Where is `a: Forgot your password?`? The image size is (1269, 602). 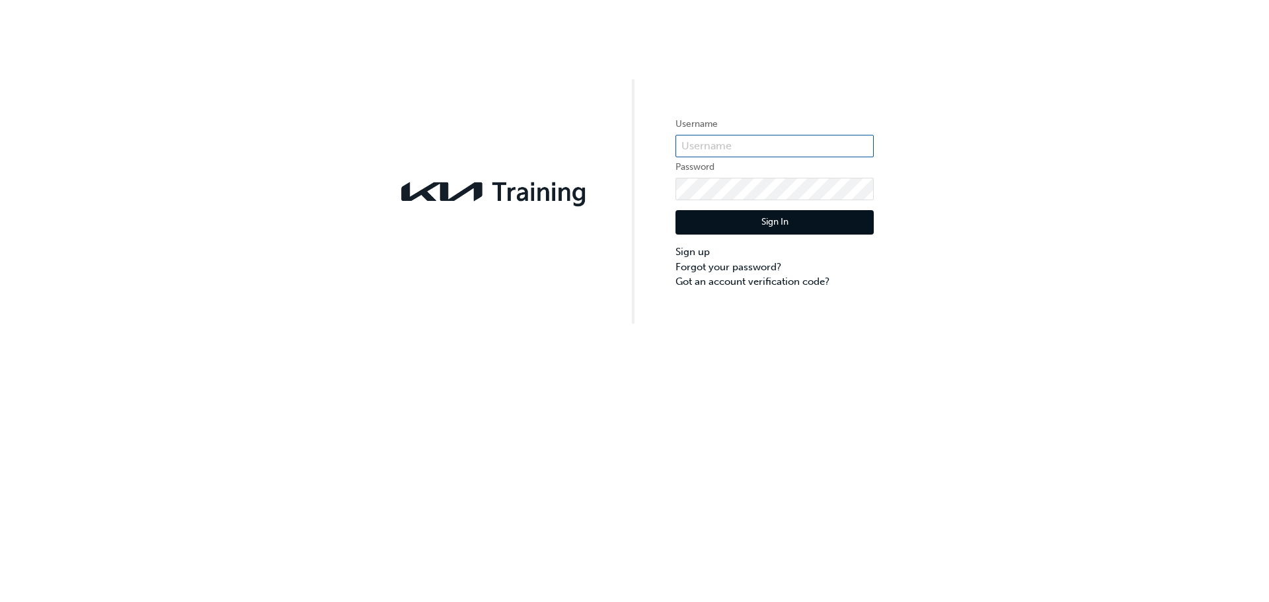 a: Forgot your password? is located at coordinates (775, 267).